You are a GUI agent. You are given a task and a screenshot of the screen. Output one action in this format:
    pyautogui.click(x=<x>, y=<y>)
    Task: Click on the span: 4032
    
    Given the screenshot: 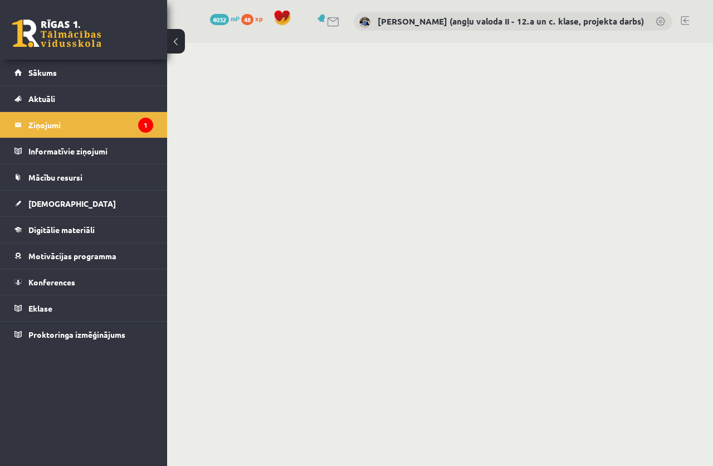 What is the action you would take?
    pyautogui.click(x=219, y=19)
    